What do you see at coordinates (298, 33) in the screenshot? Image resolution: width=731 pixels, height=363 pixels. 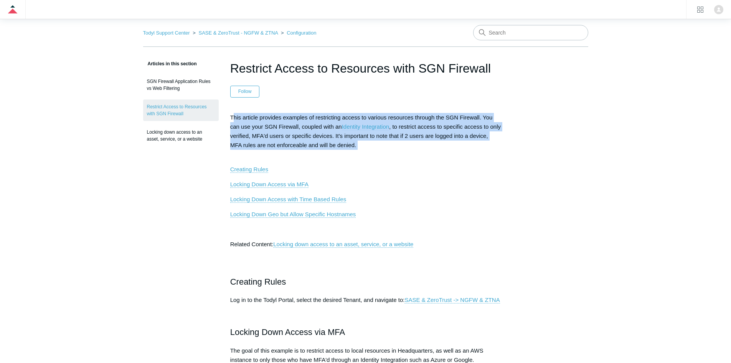 I see `li: Configuration` at bounding box center [298, 33].